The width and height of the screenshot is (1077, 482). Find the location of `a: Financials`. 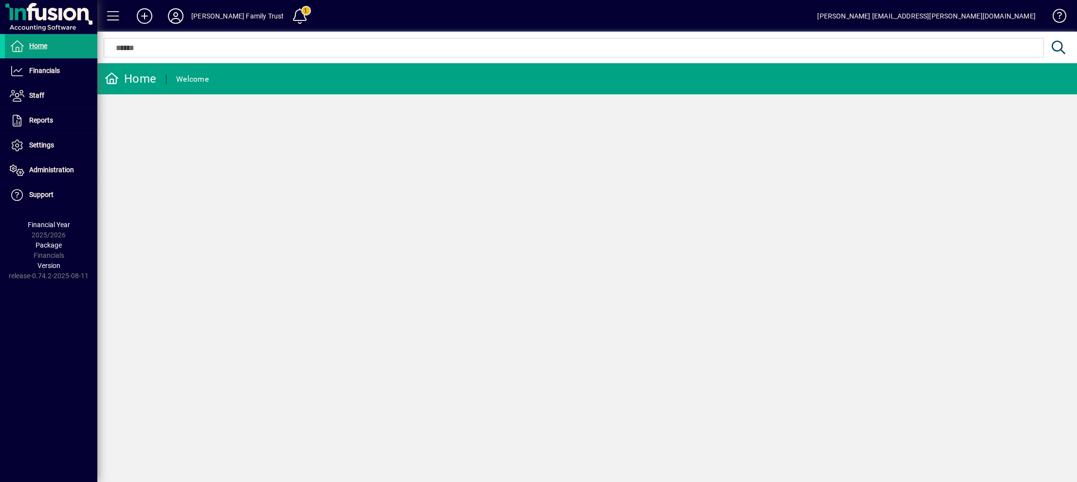

a: Financials is located at coordinates (51, 71).